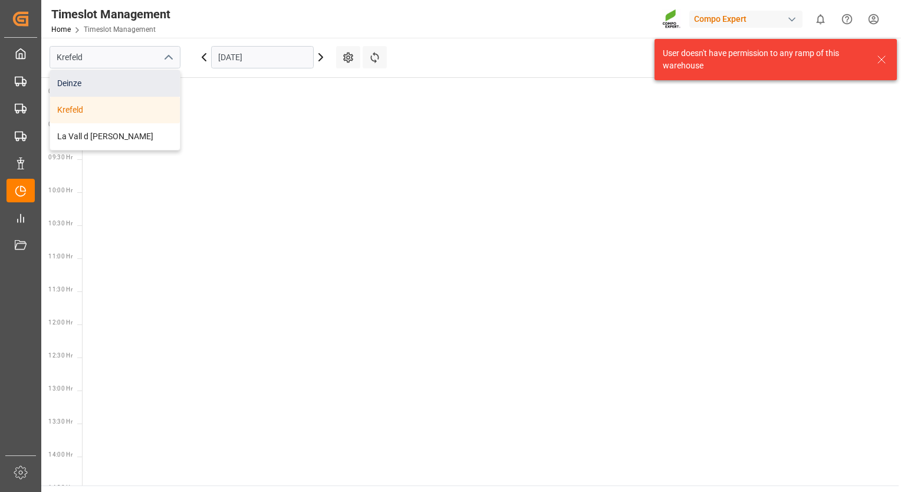 The image size is (901, 492). Describe the element at coordinates (60, 124) in the screenshot. I see `span: 09:00 Hr` at that location.